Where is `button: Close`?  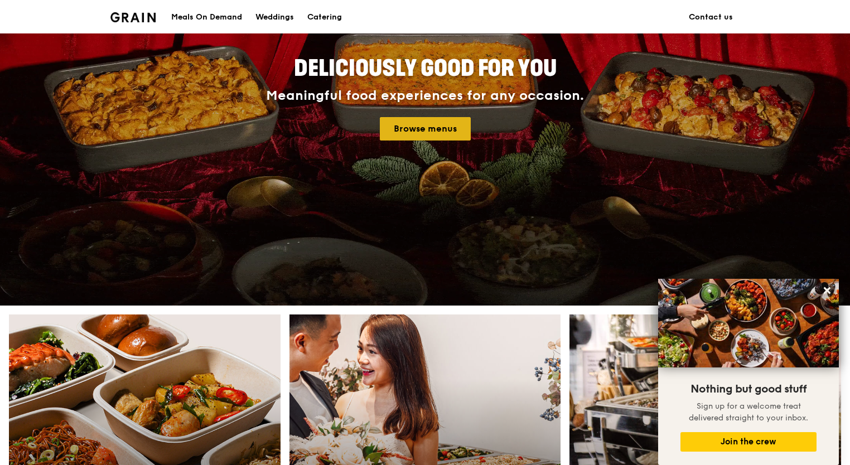 button: Close is located at coordinates (827, 291).